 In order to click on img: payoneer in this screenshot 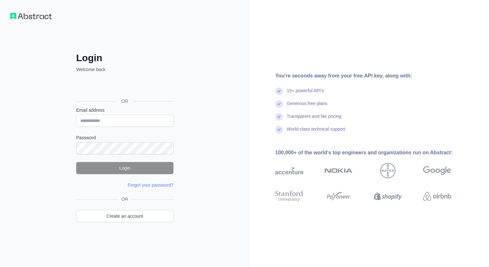, I will do `click(338, 196)`.